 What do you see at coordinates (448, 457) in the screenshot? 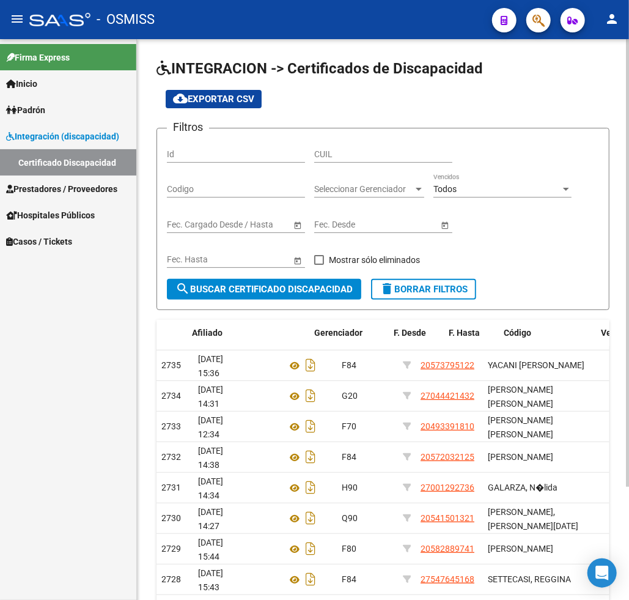
I see `span: 20572032125` at bounding box center [448, 457].